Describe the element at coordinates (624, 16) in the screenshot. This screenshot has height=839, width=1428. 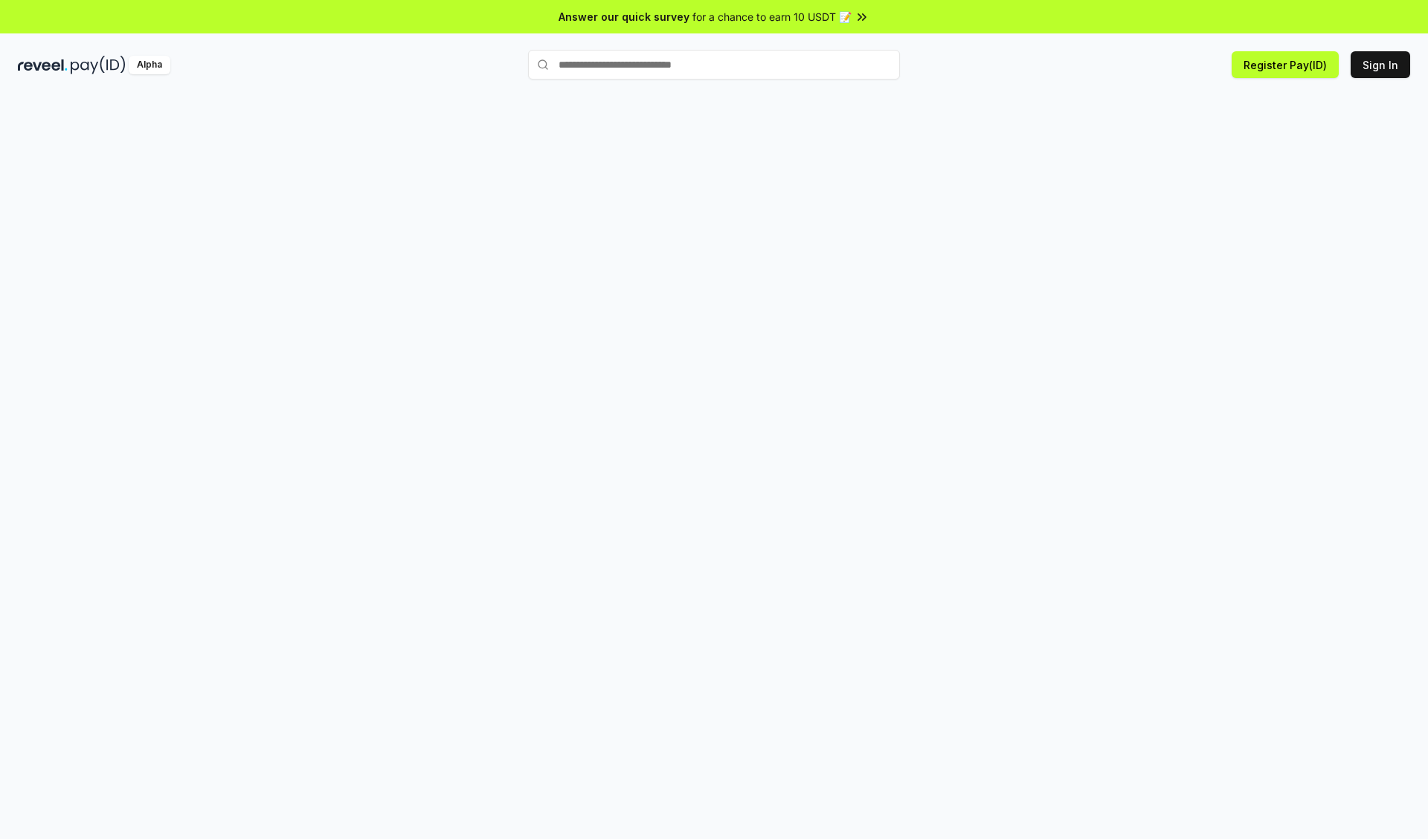
I see `span: Answer our quick survey` at that location.